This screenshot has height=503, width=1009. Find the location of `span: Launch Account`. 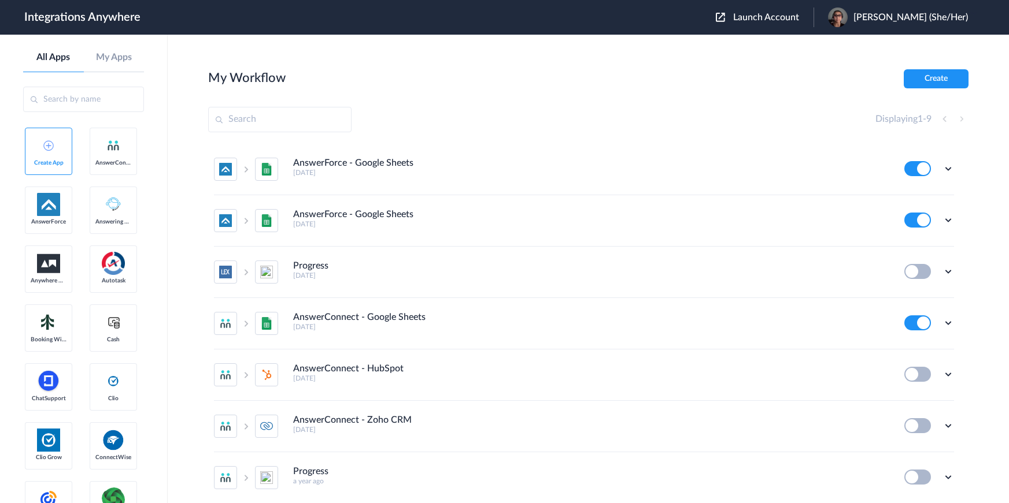

span: Launch Account is located at coordinates (766, 17).